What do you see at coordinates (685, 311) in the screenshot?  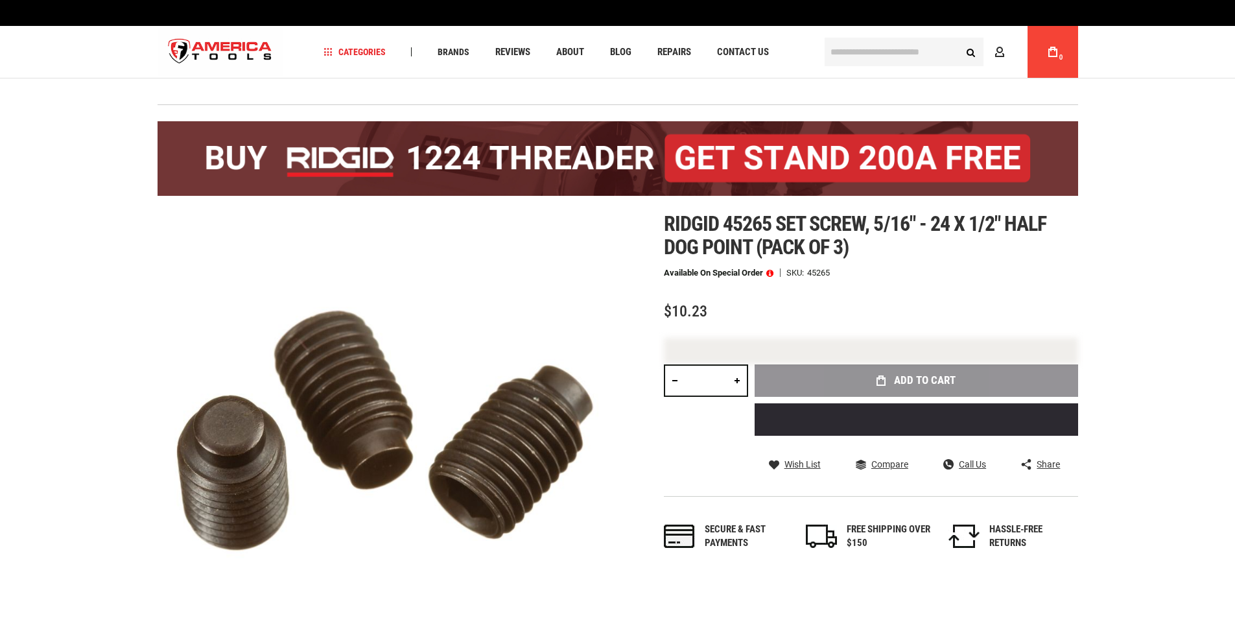 I see `span: $10.23` at bounding box center [685, 311].